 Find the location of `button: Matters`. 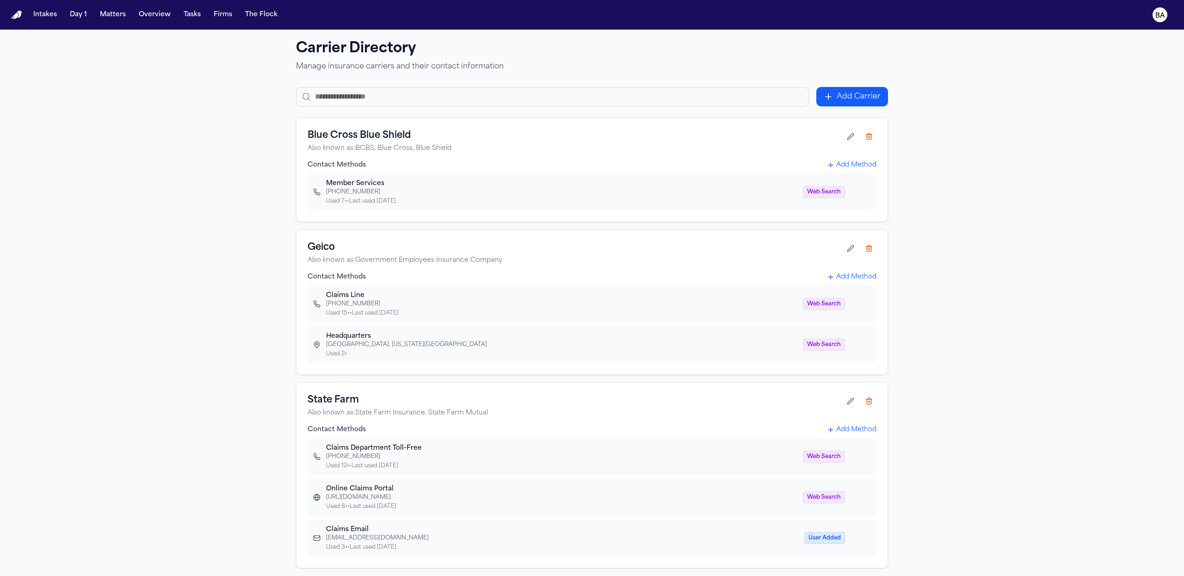

button: Matters is located at coordinates (113, 15).